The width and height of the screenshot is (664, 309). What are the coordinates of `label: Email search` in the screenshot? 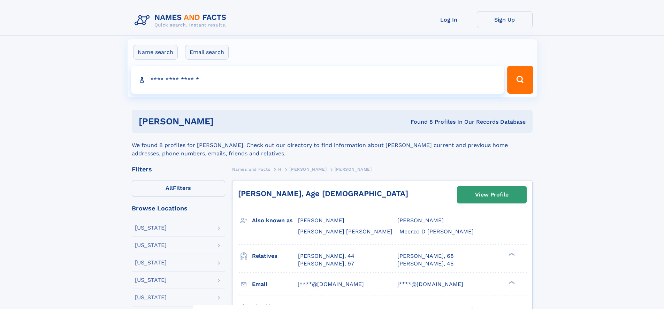 It's located at (207, 52).